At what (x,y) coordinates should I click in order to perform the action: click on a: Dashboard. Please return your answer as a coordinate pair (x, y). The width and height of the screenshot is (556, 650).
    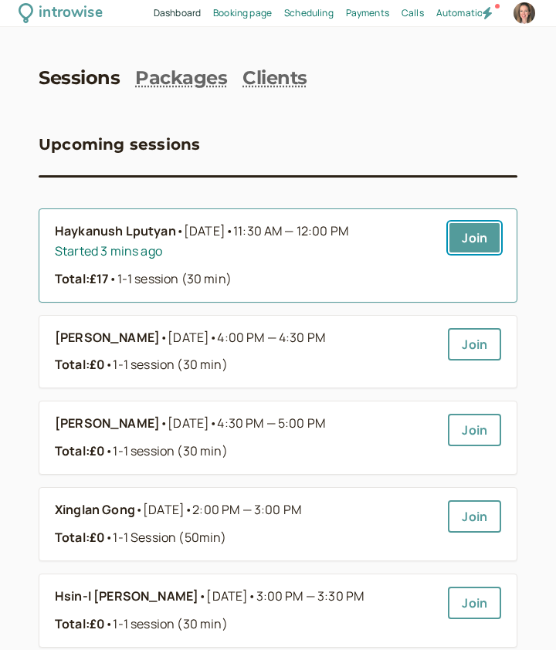
    Looking at the image, I should click on (177, 12).